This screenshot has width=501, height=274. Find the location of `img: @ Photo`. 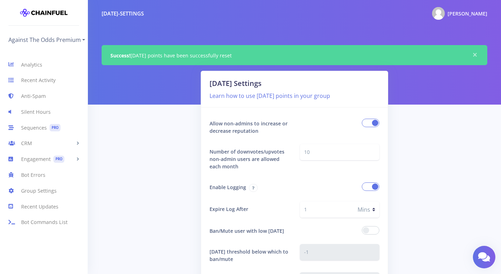

img: @ Photo is located at coordinates (439, 13).